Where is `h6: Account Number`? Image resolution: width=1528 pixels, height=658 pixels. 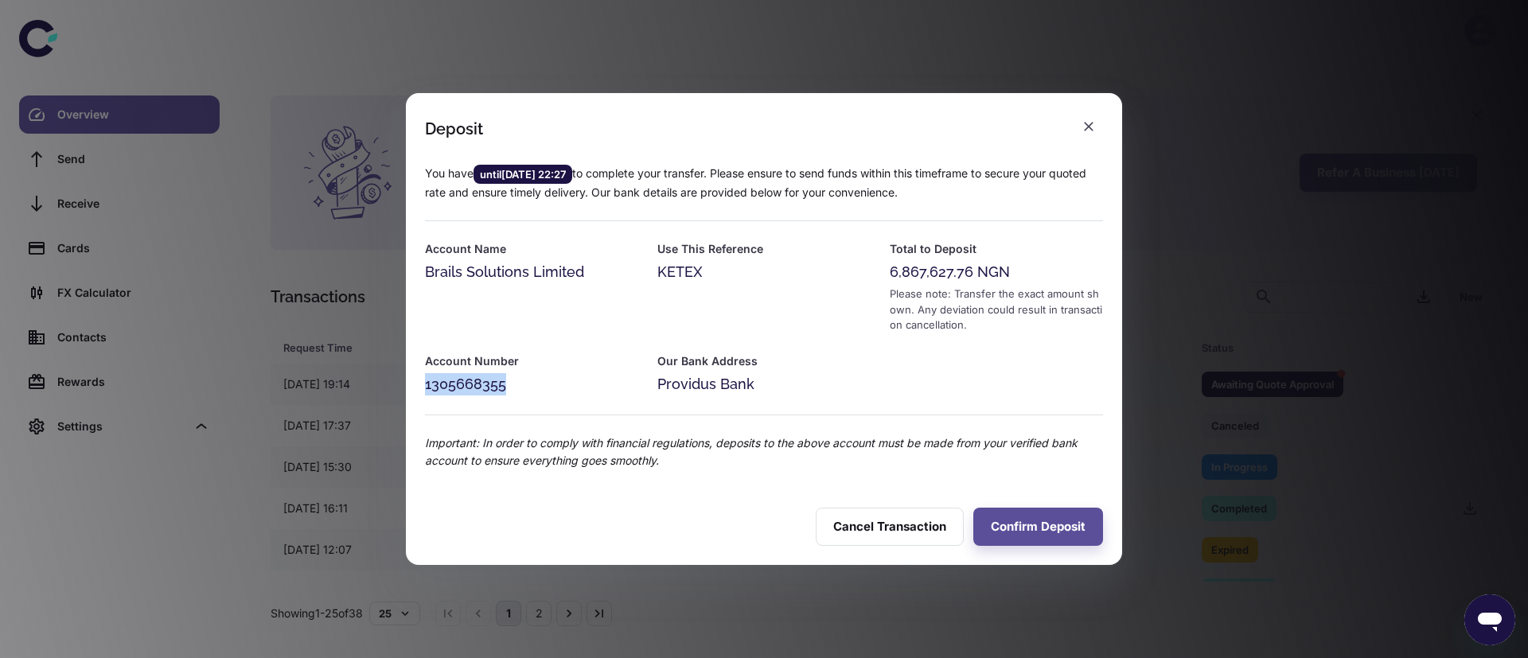 h6: Account Number is located at coordinates (532, 361).